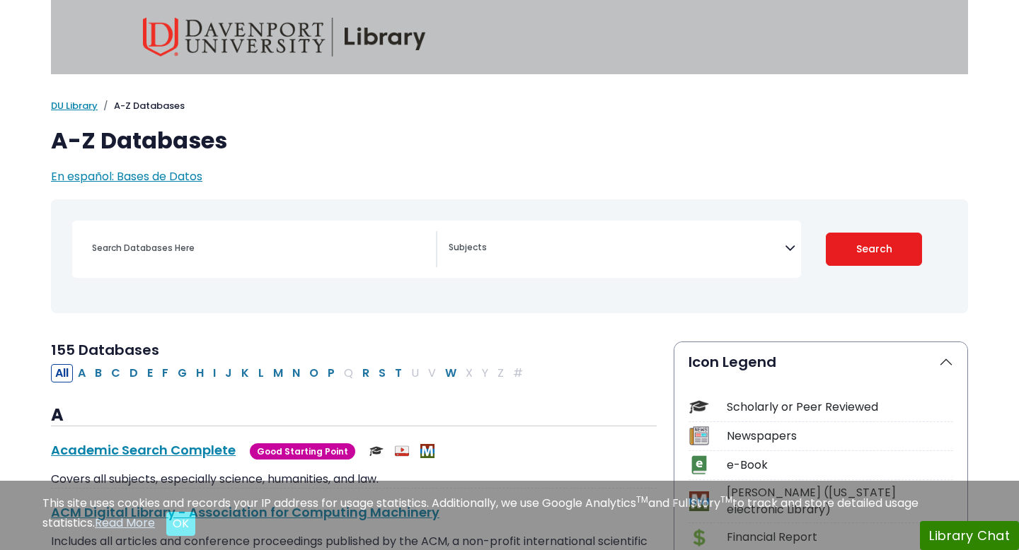  What do you see at coordinates (509, 141) in the screenshot?
I see `h1: A-Z Databases` at bounding box center [509, 141].